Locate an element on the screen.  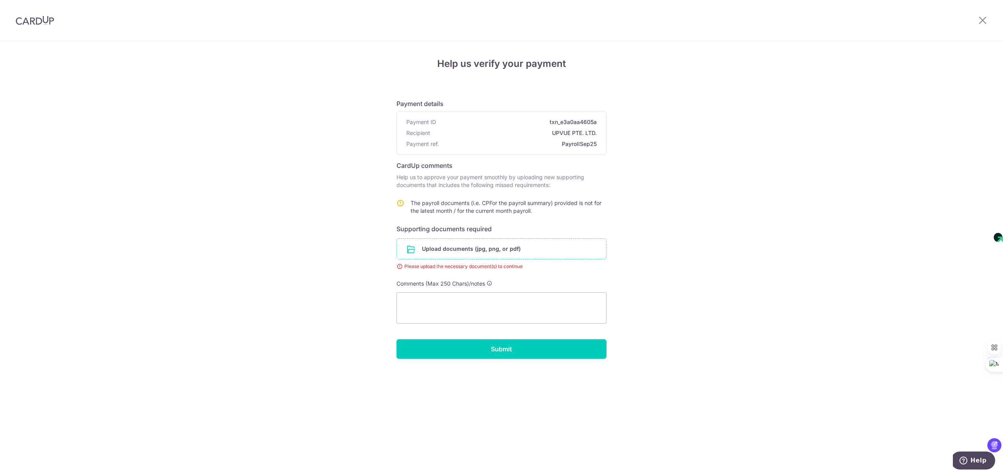
span: Payment ref. is located at coordinates (422, 144).